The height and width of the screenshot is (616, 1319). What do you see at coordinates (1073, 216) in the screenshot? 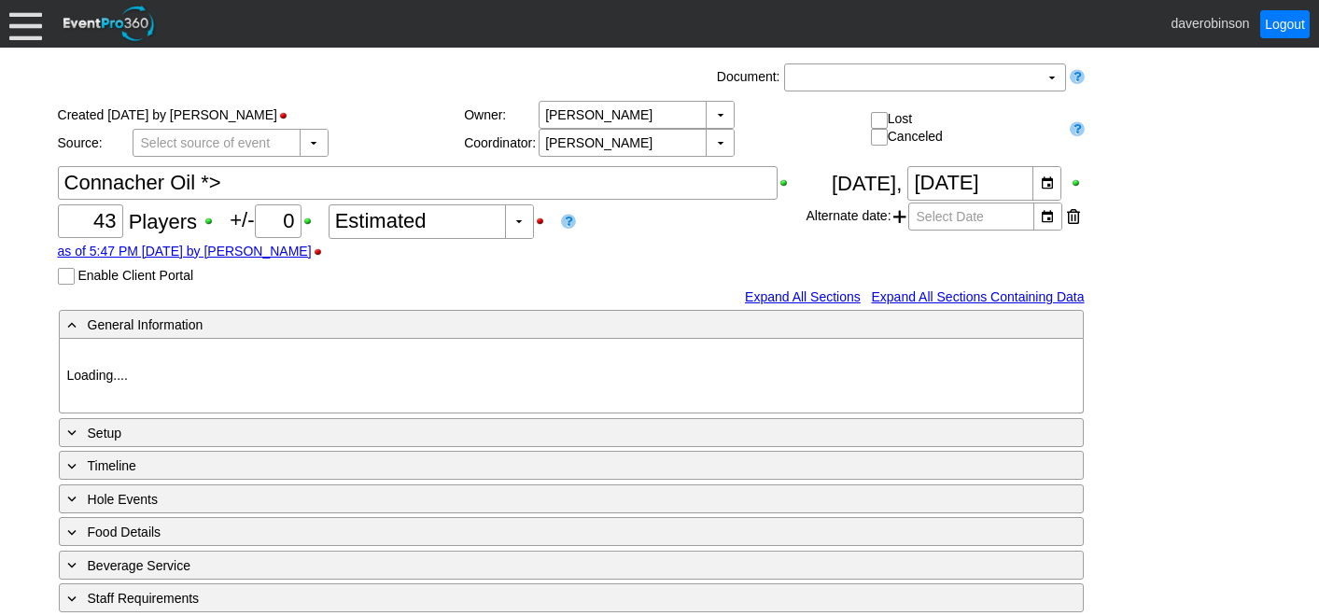
I see `div: Remove this date` at bounding box center [1073, 216].